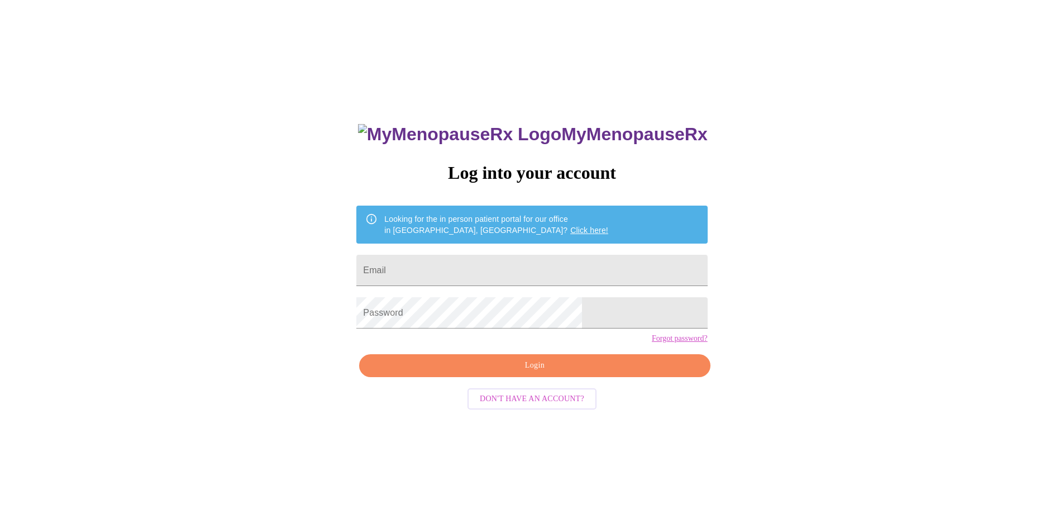  Describe the element at coordinates (589, 230) in the screenshot. I see `a: Click here!` at that location.